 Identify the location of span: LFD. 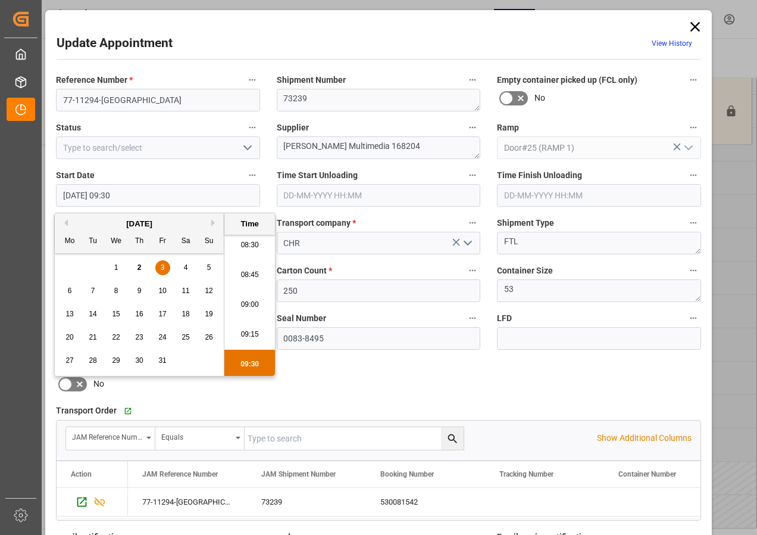
(504, 318).